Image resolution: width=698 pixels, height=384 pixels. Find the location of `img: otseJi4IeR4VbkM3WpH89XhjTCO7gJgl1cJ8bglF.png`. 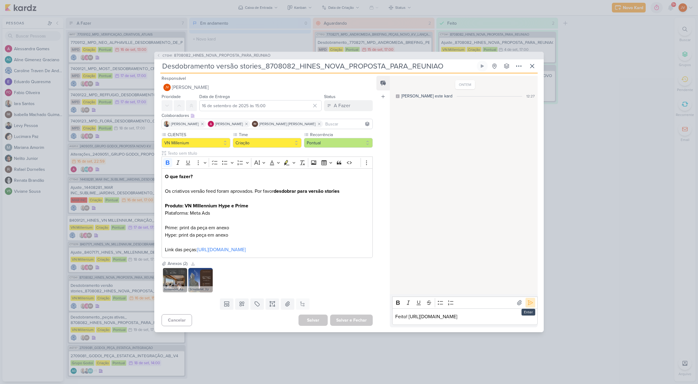

img: otseJi4IeR4VbkM3WpH89XhjTCO7gJgl1cJ8bglF.png is located at coordinates (175, 280).